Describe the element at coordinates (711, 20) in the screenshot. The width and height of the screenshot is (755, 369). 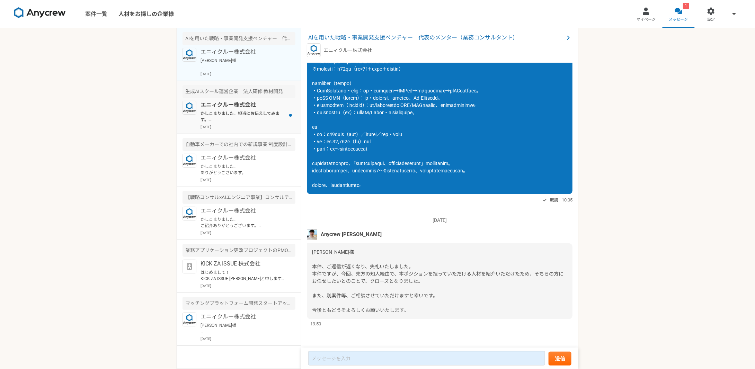
I see `span: 設定` at that location.